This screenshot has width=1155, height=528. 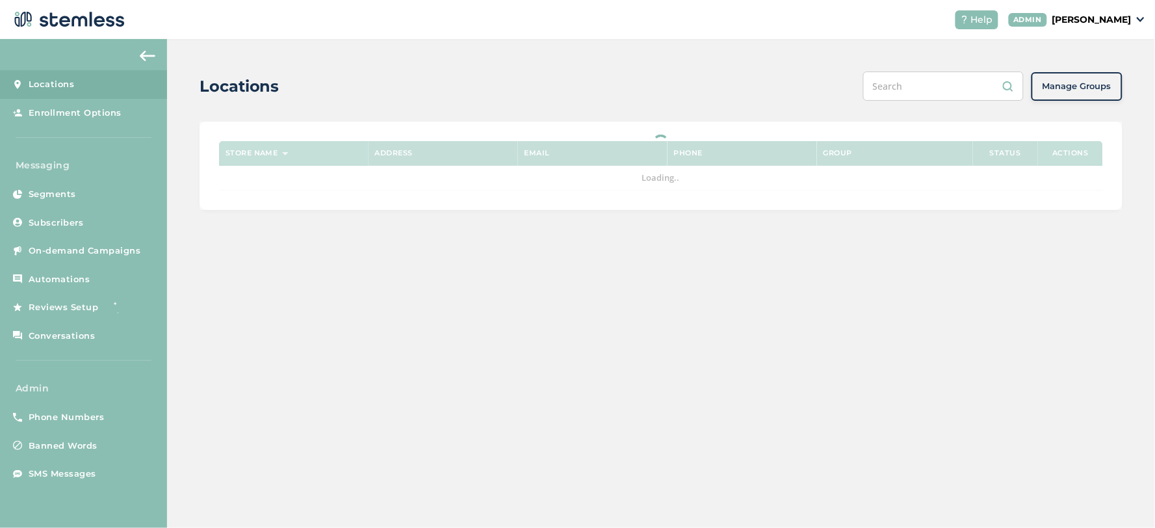 What do you see at coordinates (239, 86) in the screenshot?
I see `h2: Locations` at bounding box center [239, 86].